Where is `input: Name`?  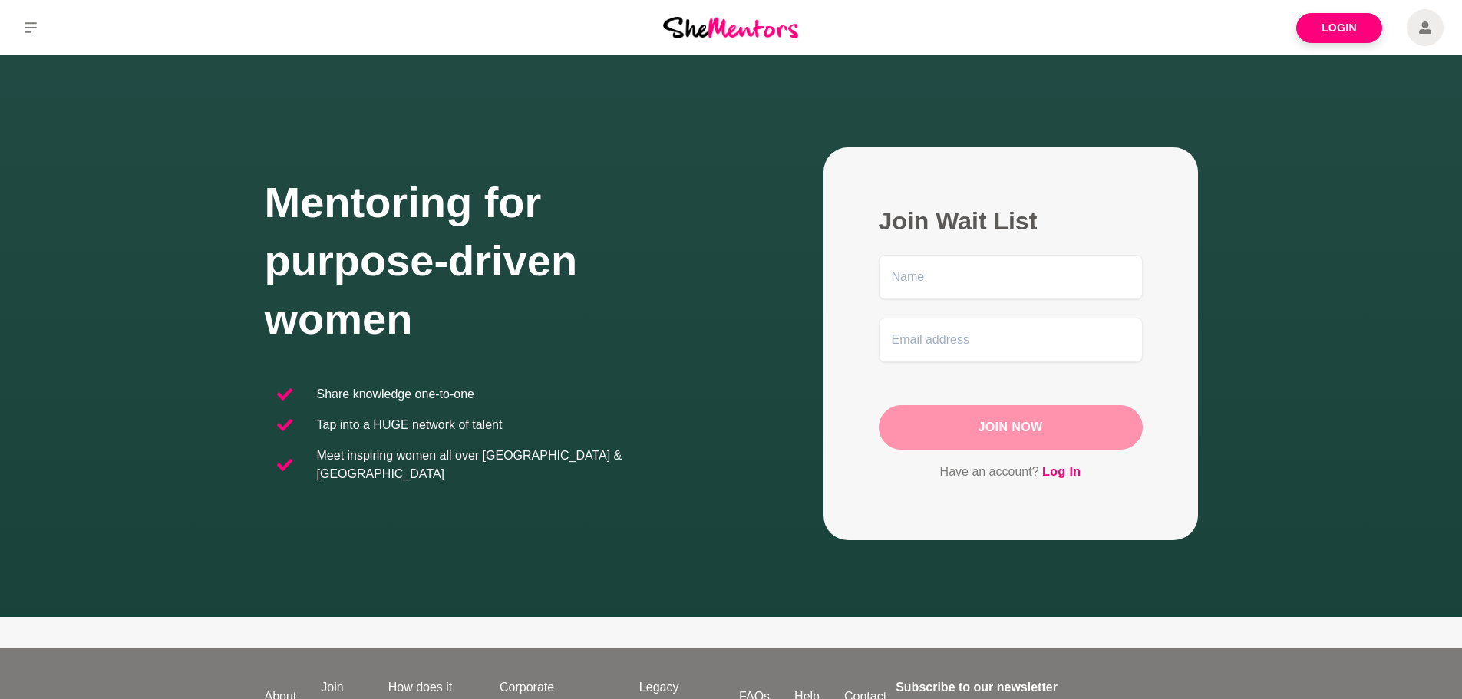 input: Name is located at coordinates (1010, 277).